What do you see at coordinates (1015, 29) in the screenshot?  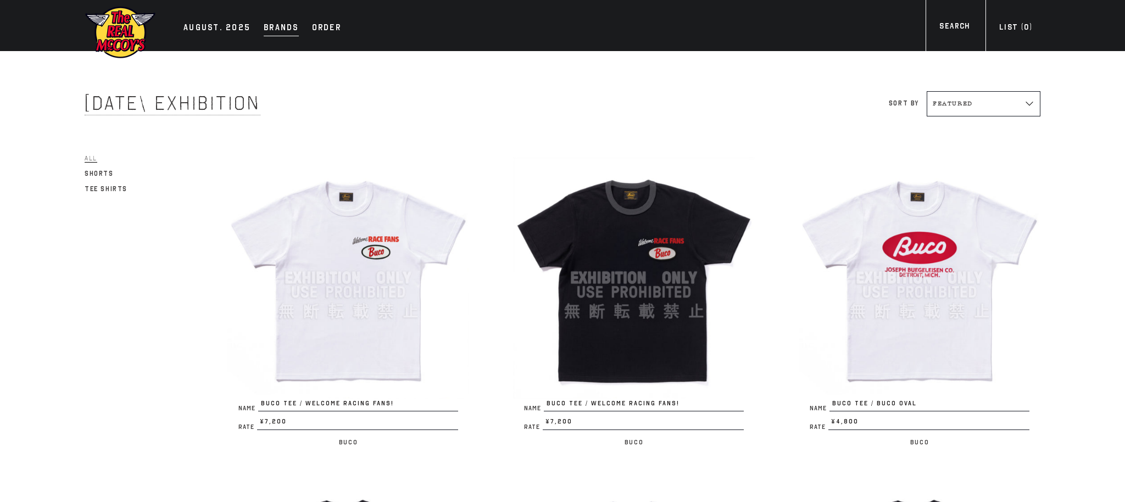 I see `div: List ( )` at bounding box center [1015, 29].